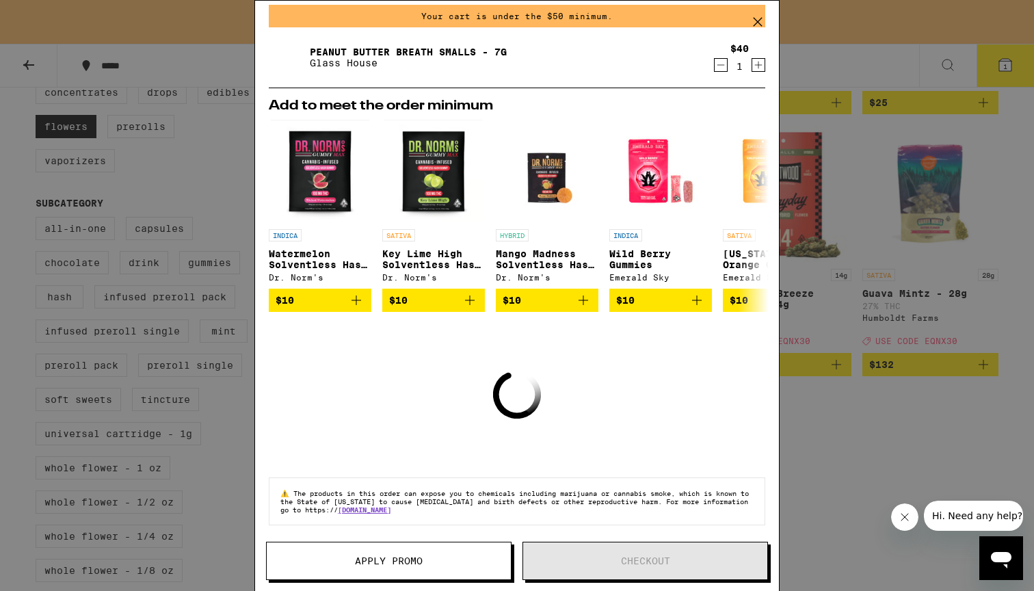 Image resolution: width=1034 pixels, height=591 pixels. I want to click on a: Open page for Wild Berry Gummies from Emerald Sky, so click(661, 204).